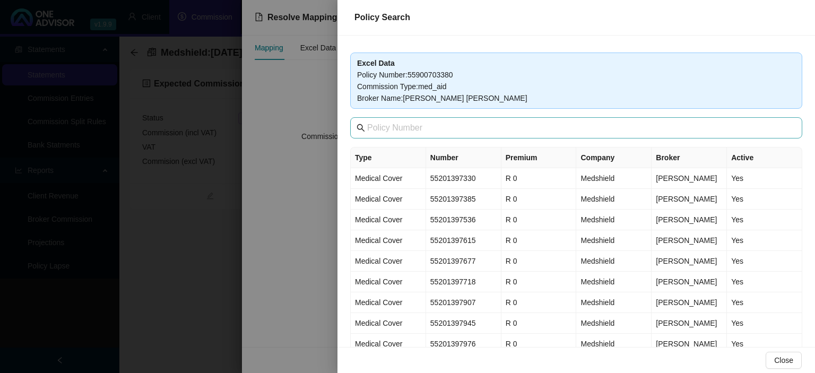 The width and height of the screenshot is (815, 373). What do you see at coordinates (463, 220) in the screenshot?
I see `td: 55201397536` at bounding box center [463, 220].